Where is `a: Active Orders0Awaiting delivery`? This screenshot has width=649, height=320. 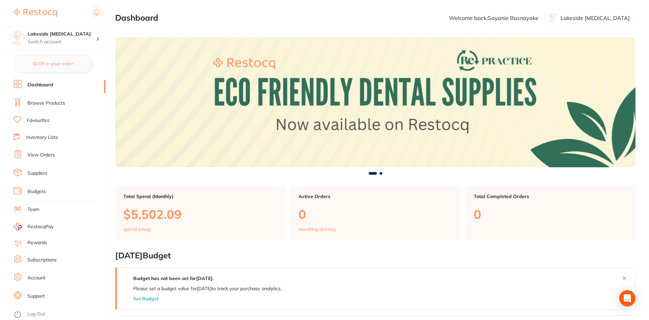 a: Active Orders0Awaiting delivery is located at coordinates (375, 213).